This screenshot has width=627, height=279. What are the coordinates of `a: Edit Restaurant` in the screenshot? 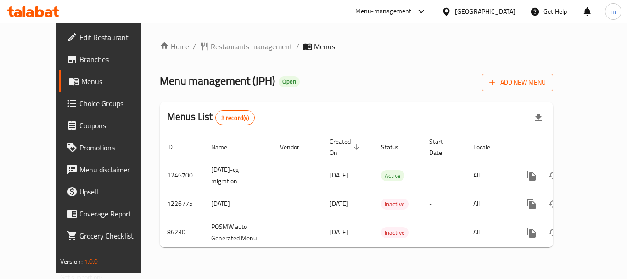 It's located at (110, 37).